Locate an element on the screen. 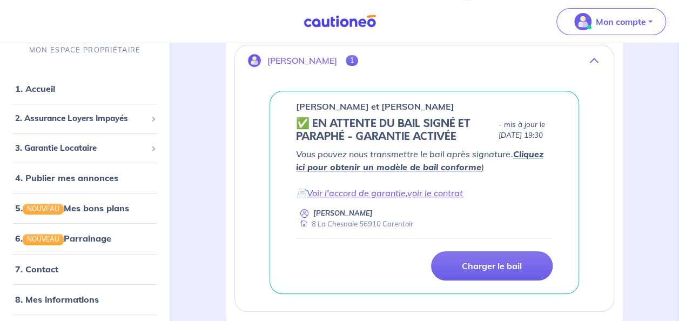 This screenshot has height=321, width=679. img: Cautioneo is located at coordinates (340, 21).